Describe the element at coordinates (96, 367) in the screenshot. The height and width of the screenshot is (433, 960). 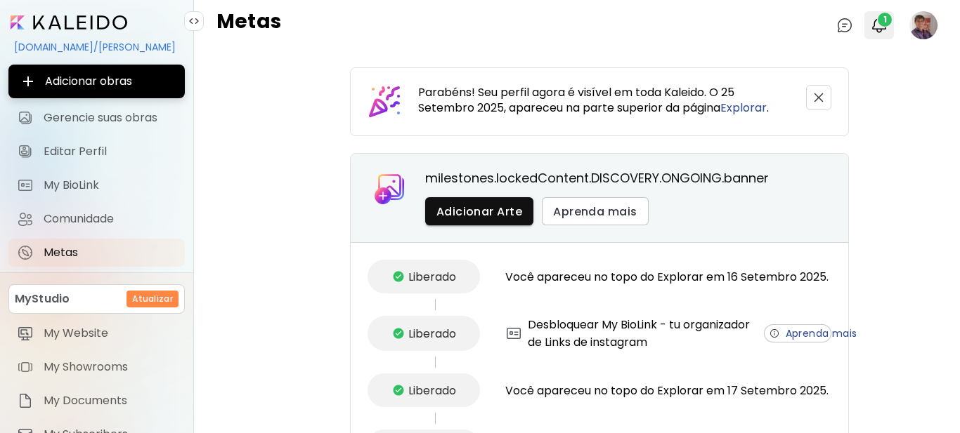
I see `a: itemMy Showrooms` at that location.